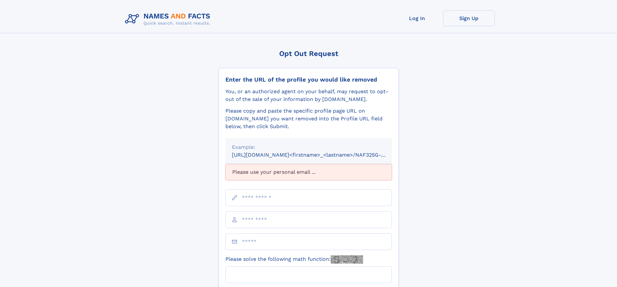 The width and height of the screenshot is (617, 287). Describe the element at coordinates (308, 95) in the screenshot. I see `div: You, or an authorized agent on your behalf, may request to opt-out of the sale of your informatio...` at that location.